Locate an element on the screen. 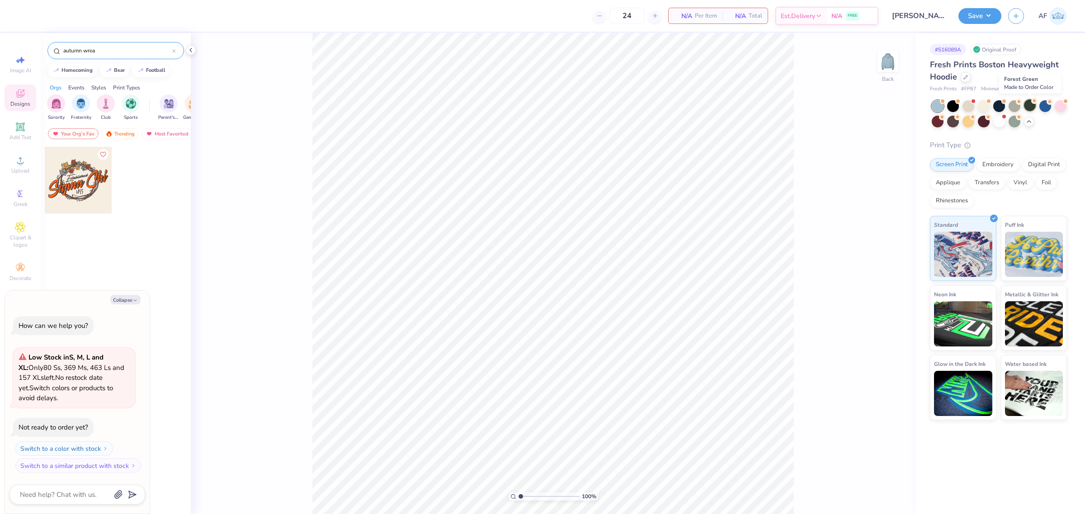  span: Clipart & logos is located at coordinates (20, 241).